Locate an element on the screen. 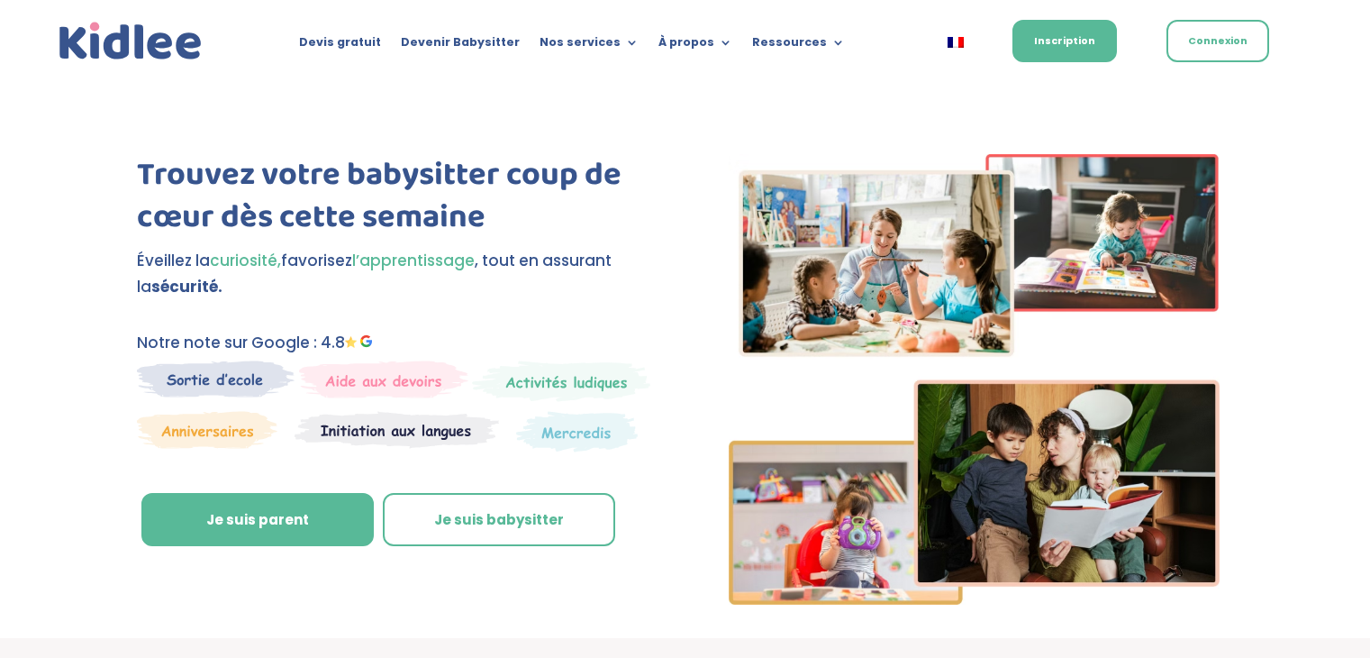 The height and width of the screenshot is (658, 1370). a: Ressources is located at coordinates (798, 46).